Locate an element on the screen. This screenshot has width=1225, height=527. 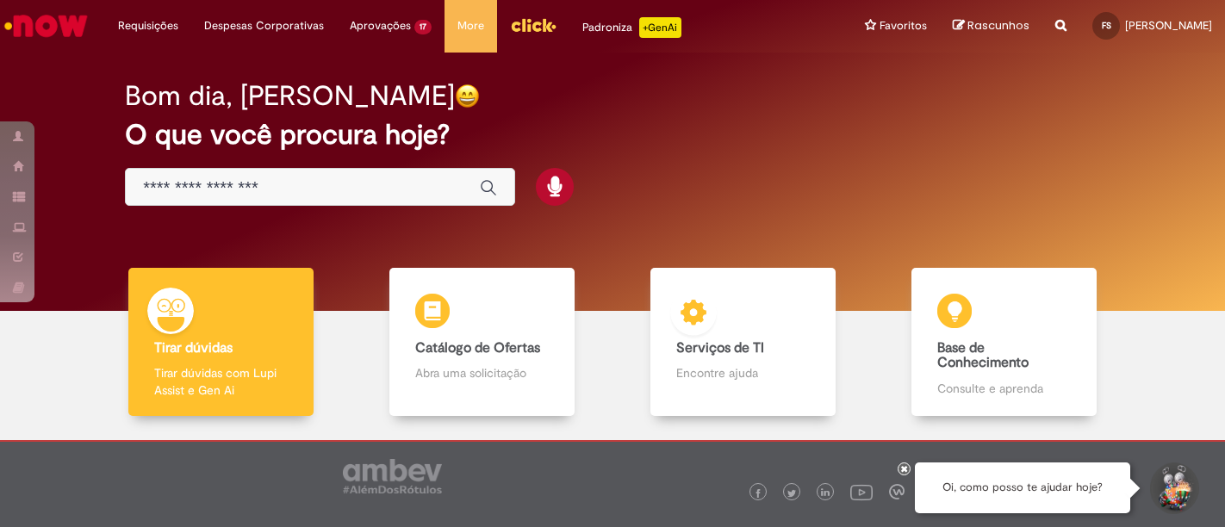
span: Despesas Corporativas is located at coordinates (264, 26).